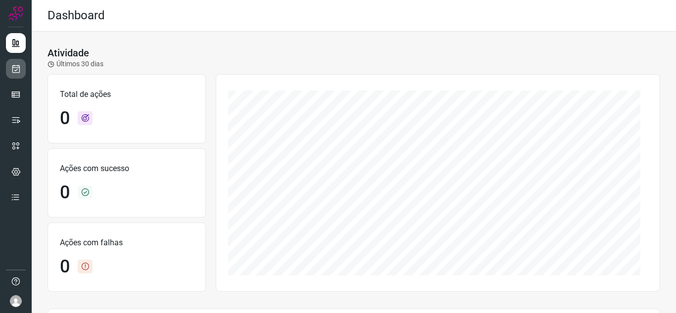 The width and height of the screenshot is (676, 313). I want to click on p: Ações com sucesso, so click(127, 169).